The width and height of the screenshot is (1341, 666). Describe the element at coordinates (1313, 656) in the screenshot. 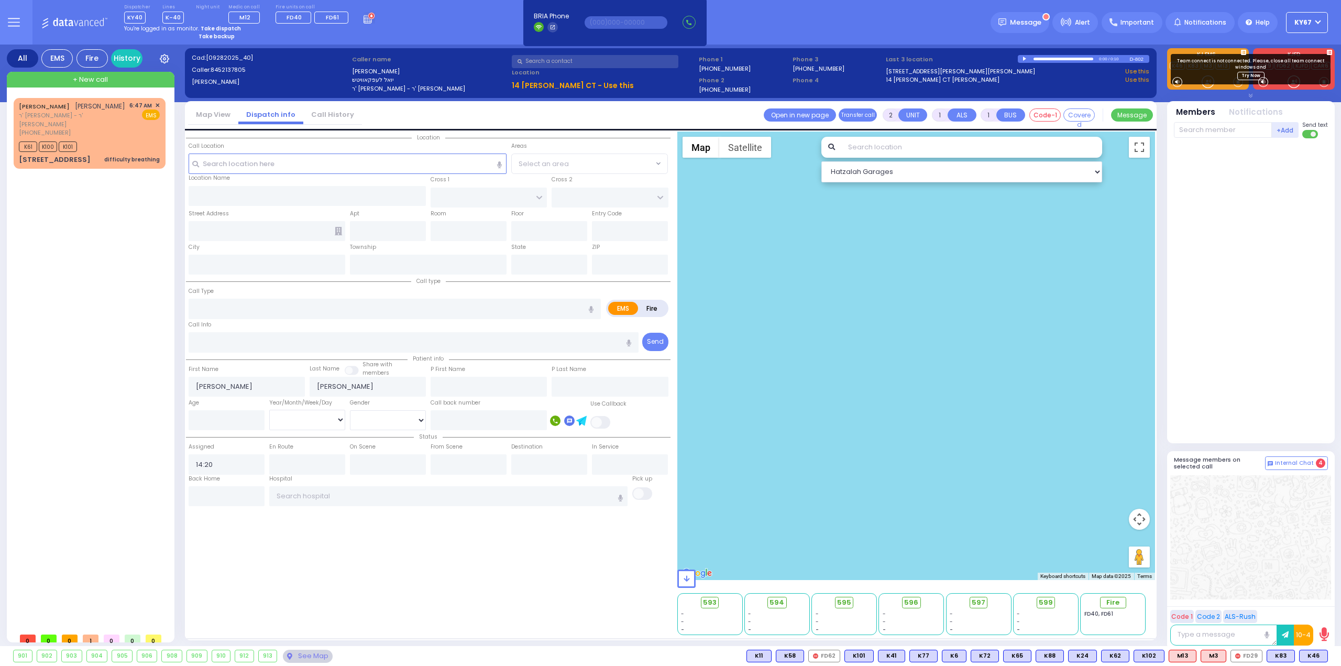

I see `div: K46` at that location.